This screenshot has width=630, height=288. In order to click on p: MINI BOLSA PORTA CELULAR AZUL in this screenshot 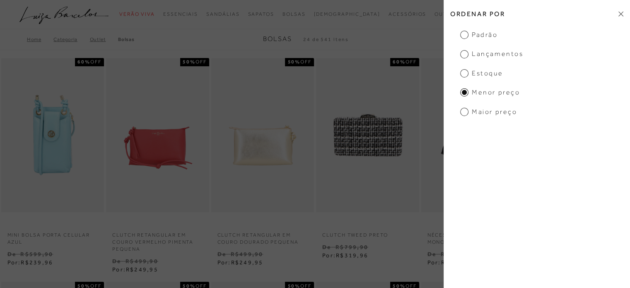, I will do `click(53, 236)`.